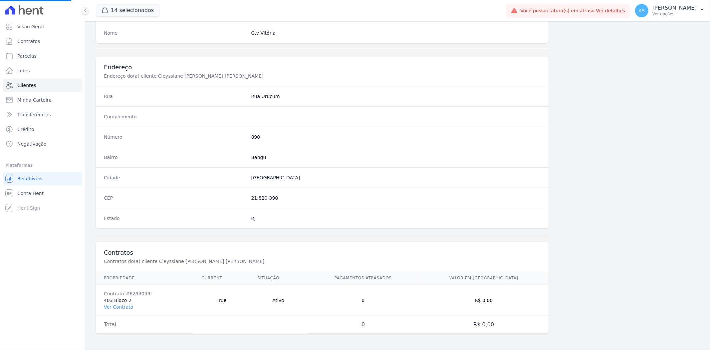 The image size is (710, 350). I want to click on dd: RJ, so click(396, 218).